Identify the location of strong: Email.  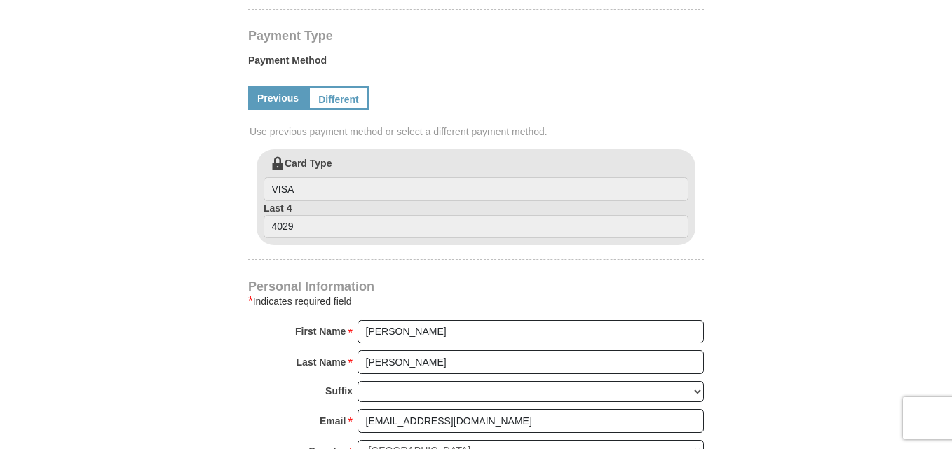
(332, 421).